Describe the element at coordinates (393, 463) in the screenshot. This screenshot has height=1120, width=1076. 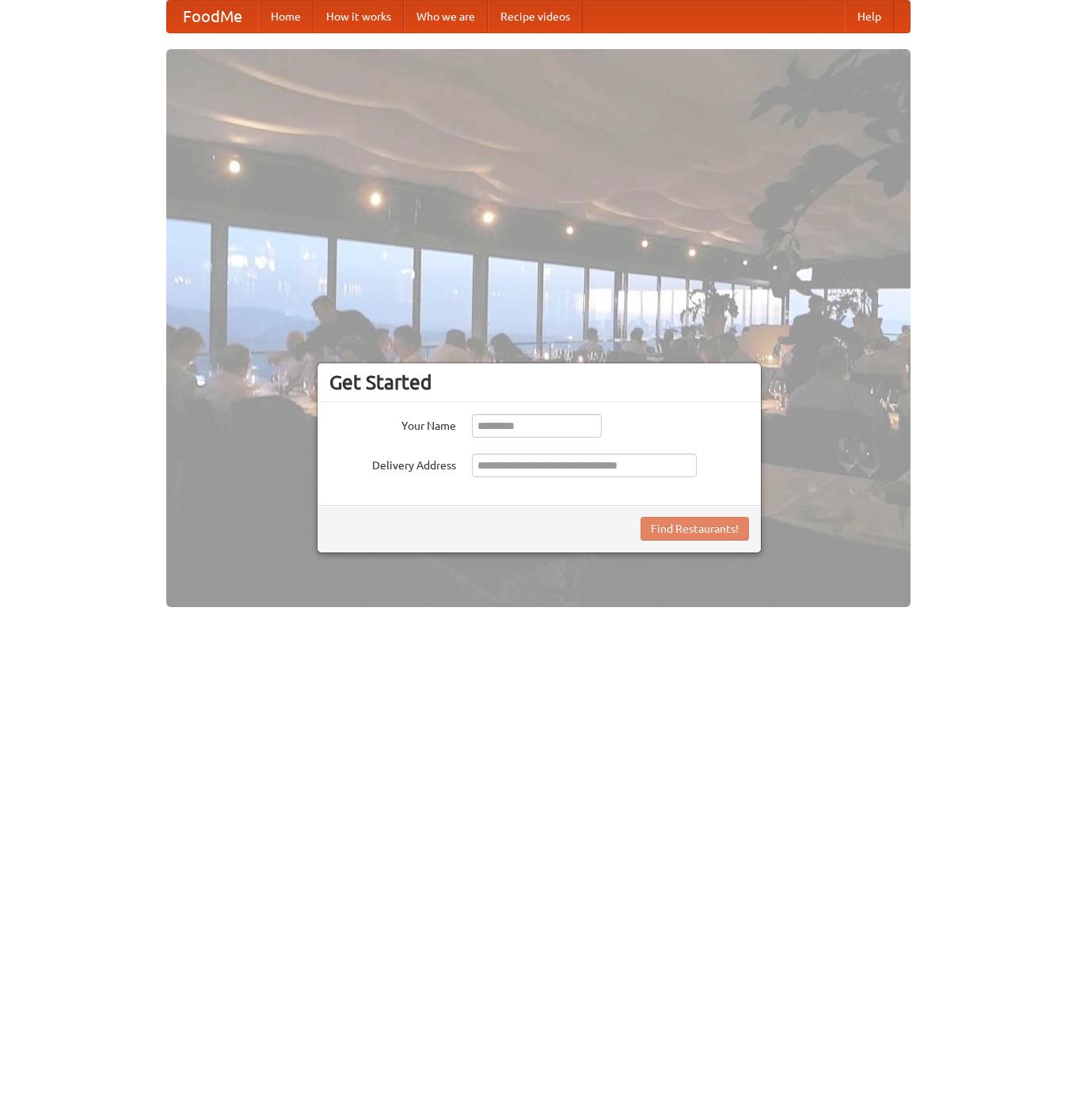
I see `label: Delivery Address` at that location.